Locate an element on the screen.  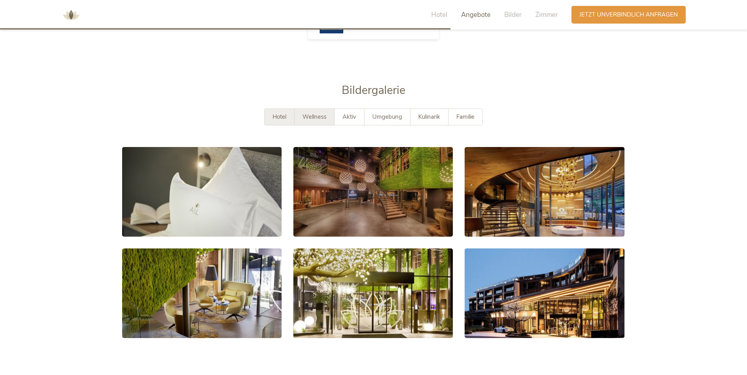
img: AMONTI & LUNARIS Wellnessresort is located at coordinates (71, 15).